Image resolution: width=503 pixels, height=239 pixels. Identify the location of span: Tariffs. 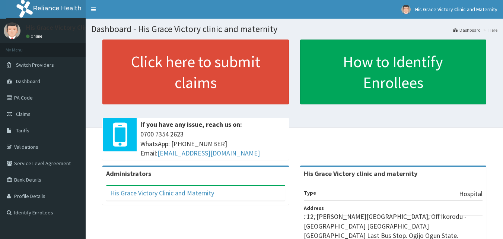
(23, 130).